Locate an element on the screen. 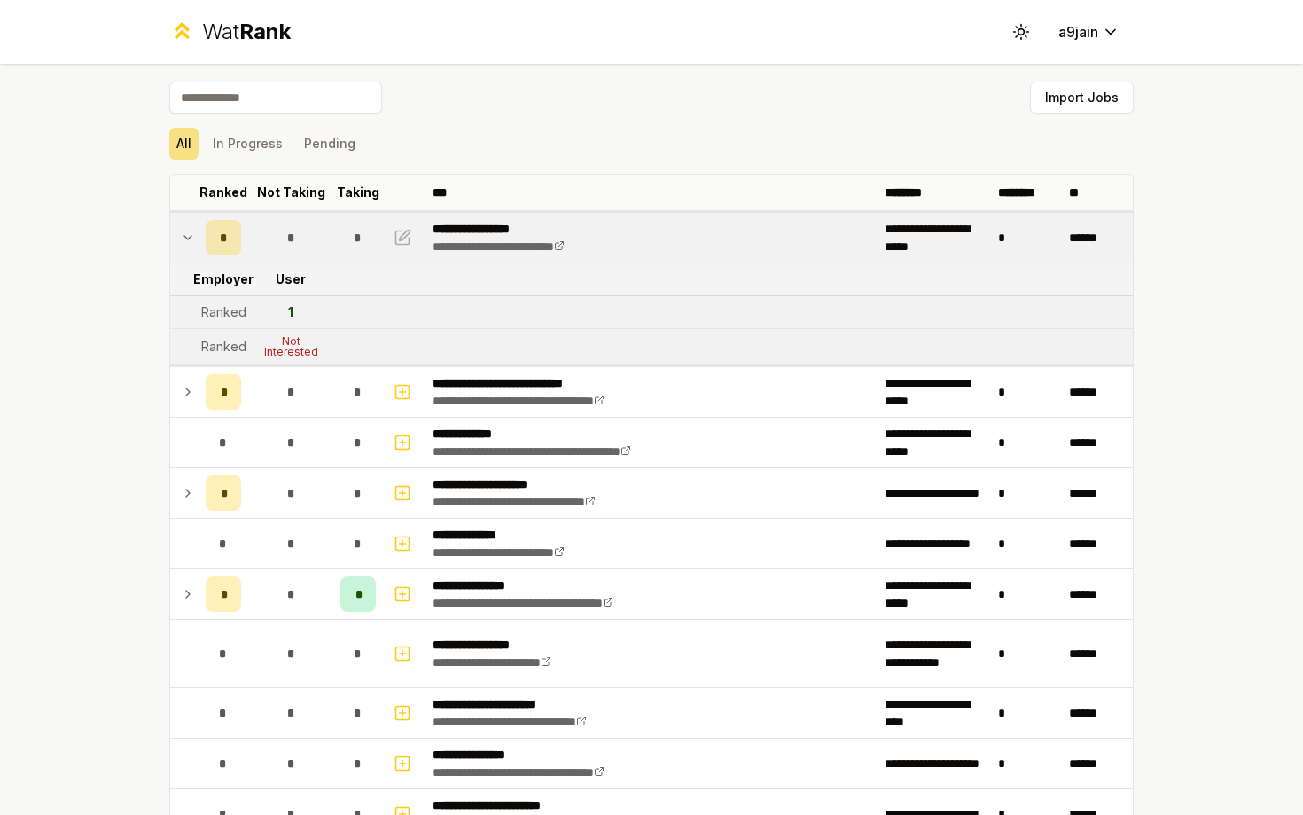 Image resolution: width=1303 pixels, height=815 pixels. button: Pending is located at coordinates (330, 144).